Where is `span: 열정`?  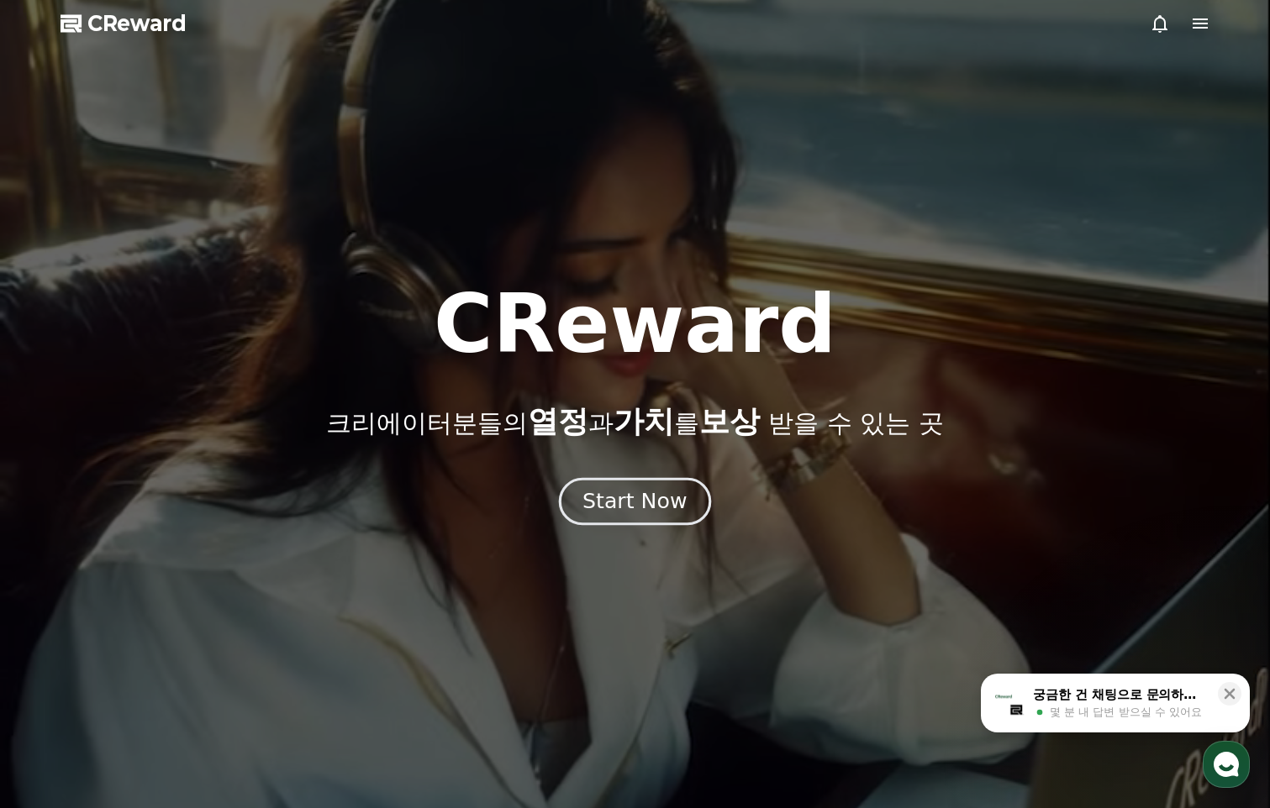 span: 열정 is located at coordinates (558, 421).